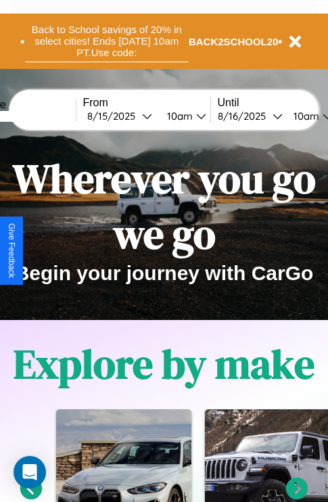 The height and width of the screenshot is (502, 328). Describe the element at coordinates (30, 473) in the screenshot. I see `div: Open Intercom Messenger` at that location.